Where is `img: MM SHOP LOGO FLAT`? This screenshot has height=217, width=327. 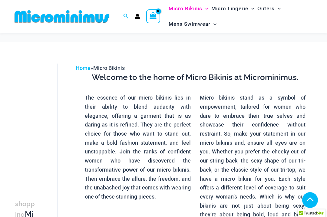 img: MM SHOP LOGO FLAT is located at coordinates (62, 16).